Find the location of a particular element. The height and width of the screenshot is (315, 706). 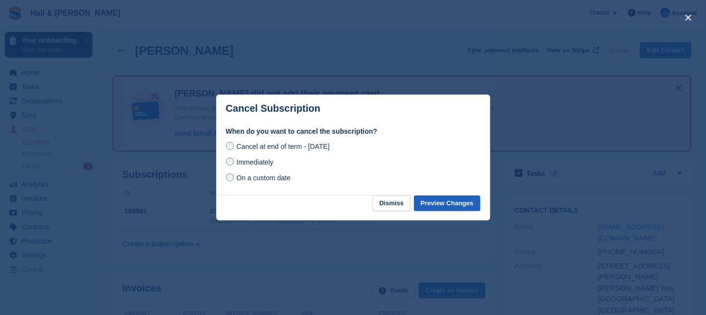

input: On a custom date is located at coordinates (230, 177).